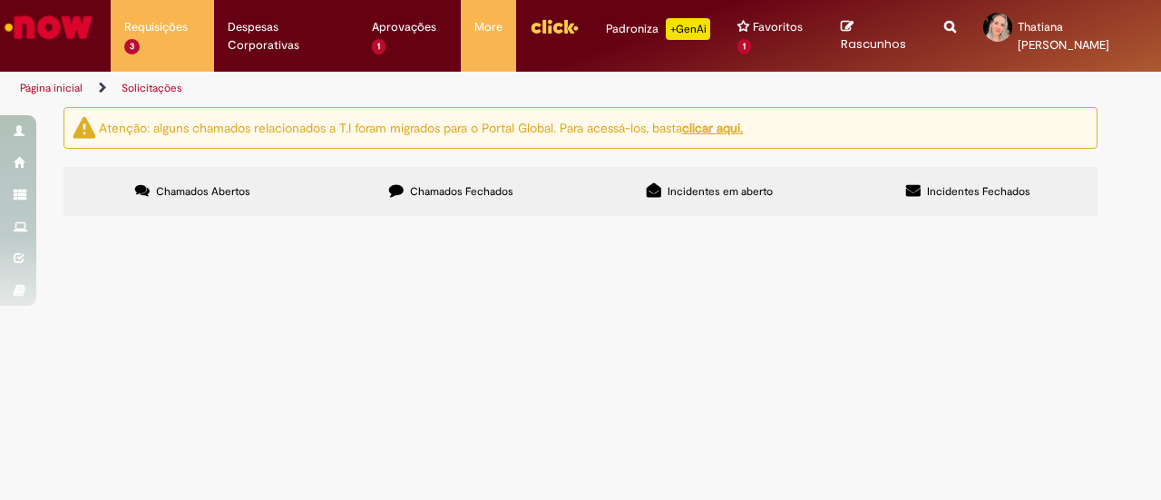  I want to click on a: clicar aqui., so click(712, 128).